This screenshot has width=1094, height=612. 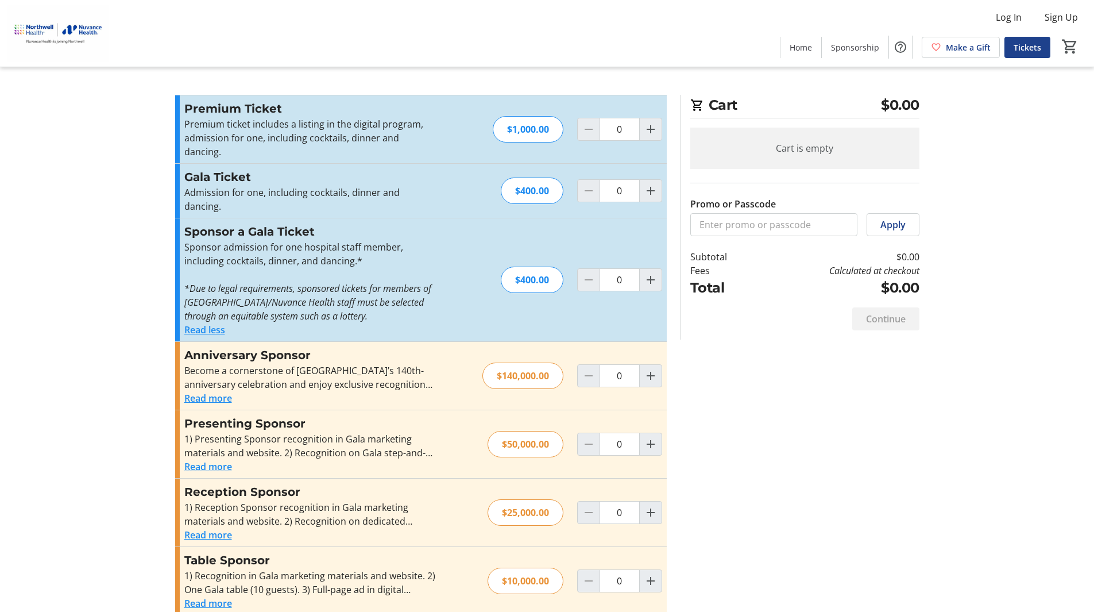 What do you see at coordinates (855, 47) in the screenshot?
I see `span: Sponsorship` at bounding box center [855, 47].